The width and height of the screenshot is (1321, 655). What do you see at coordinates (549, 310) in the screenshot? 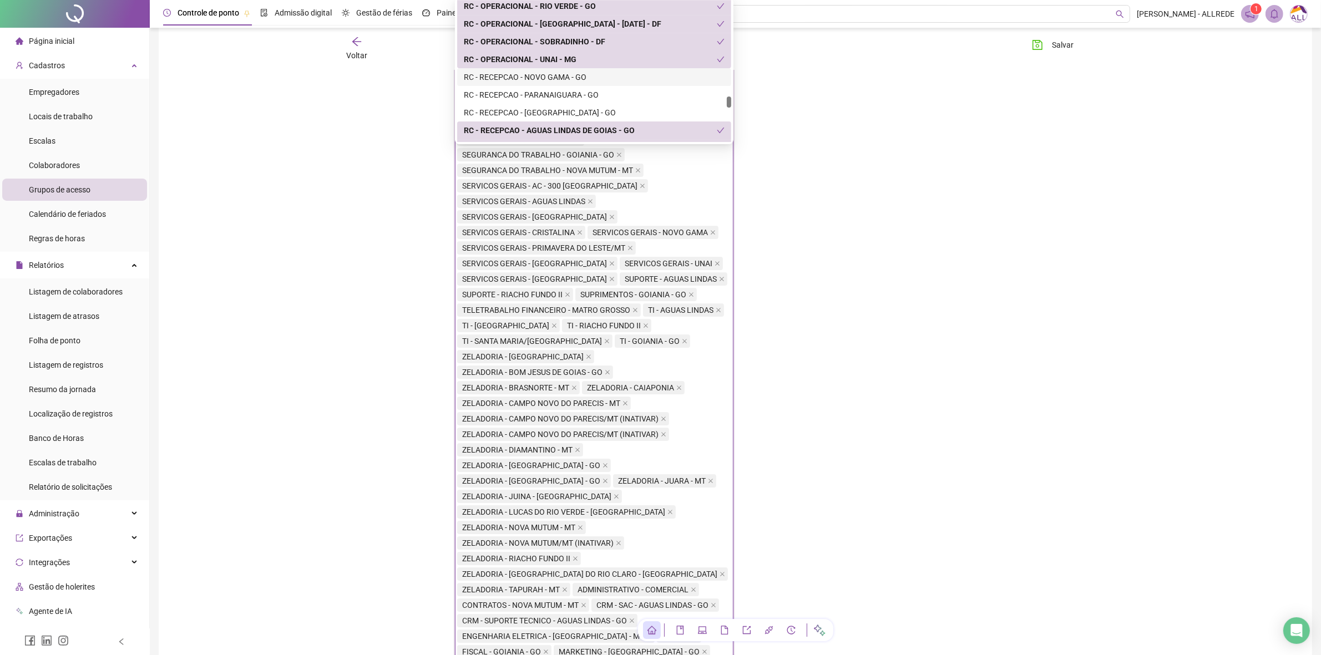
I see `span: TELETRABALHO FINANCEIRO - MATRO GROSSO` at bounding box center [549, 310].